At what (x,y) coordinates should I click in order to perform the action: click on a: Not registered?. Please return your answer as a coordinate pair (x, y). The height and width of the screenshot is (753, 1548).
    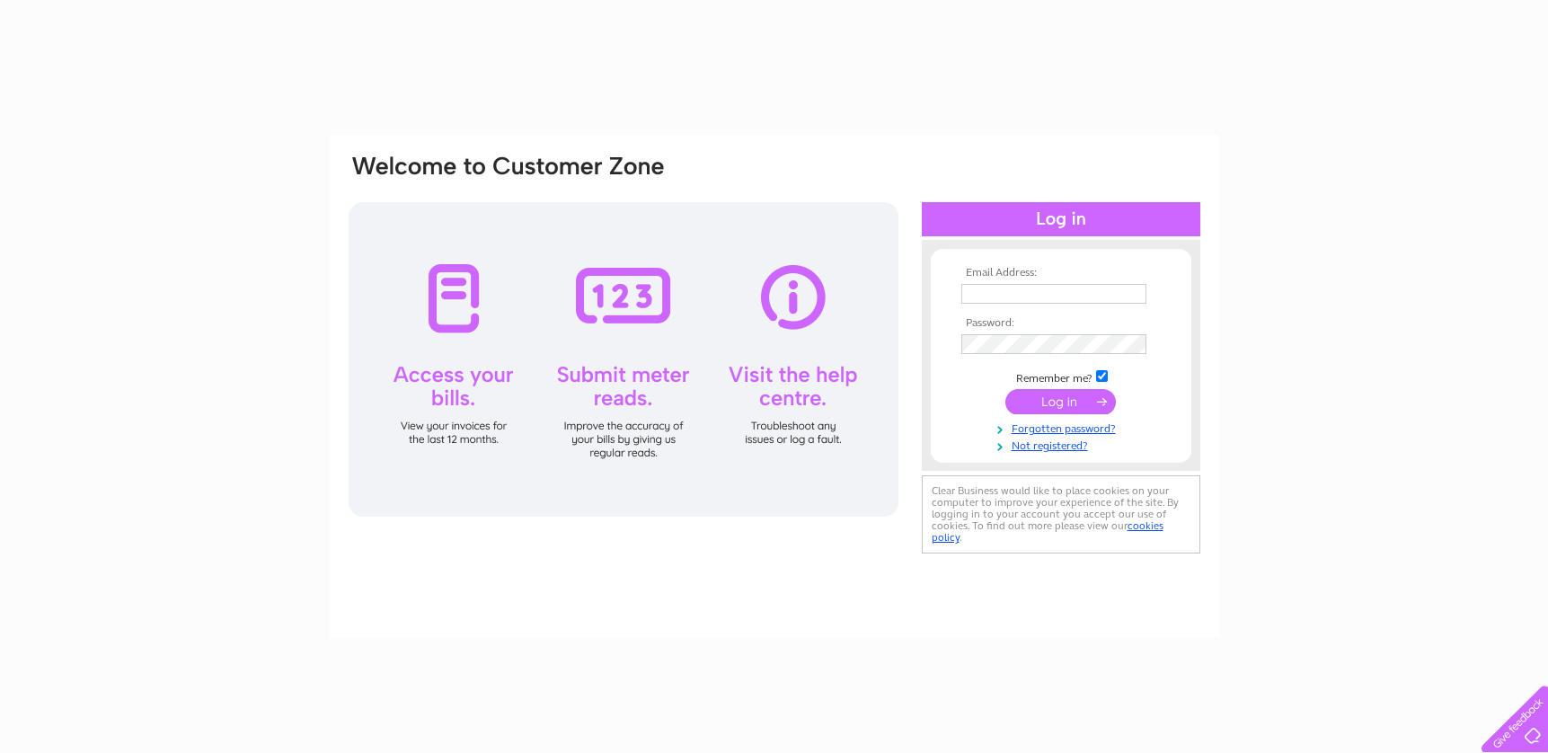
    Looking at the image, I should click on (1063, 444).